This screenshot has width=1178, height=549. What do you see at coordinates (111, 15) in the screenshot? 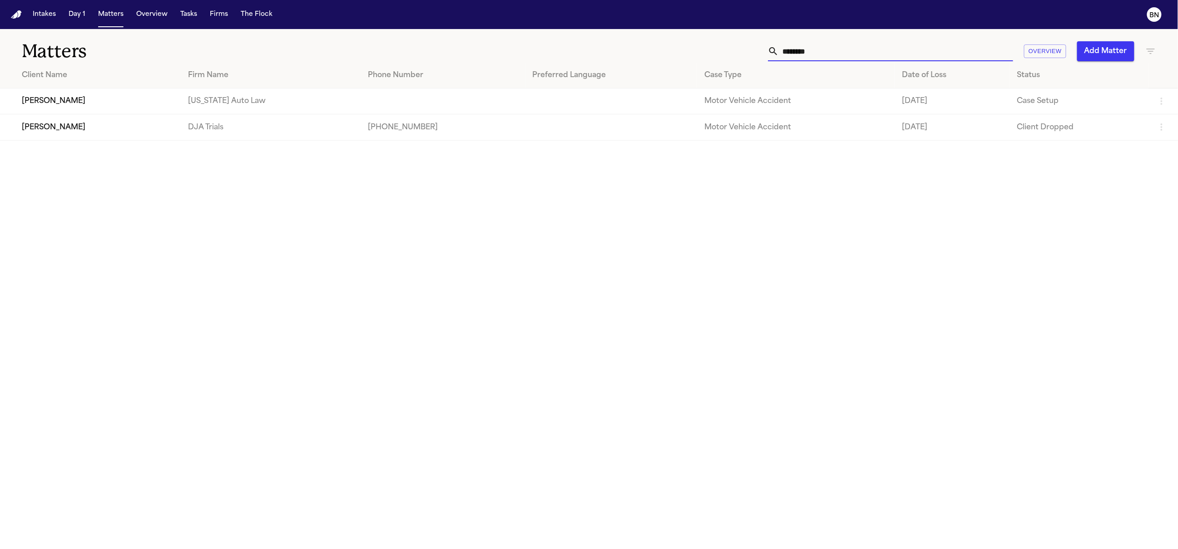
I see `button: Matters` at bounding box center [111, 15].